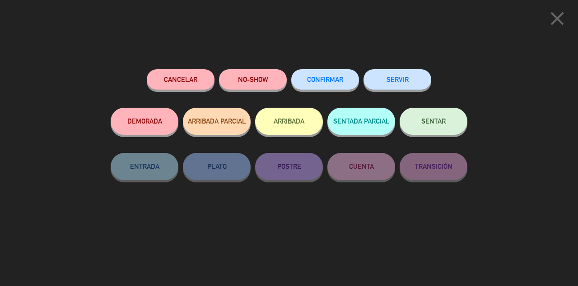 The image size is (578, 286). What do you see at coordinates (181, 79) in the screenshot?
I see `button: Cancelar` at bounding box center [181, 79].